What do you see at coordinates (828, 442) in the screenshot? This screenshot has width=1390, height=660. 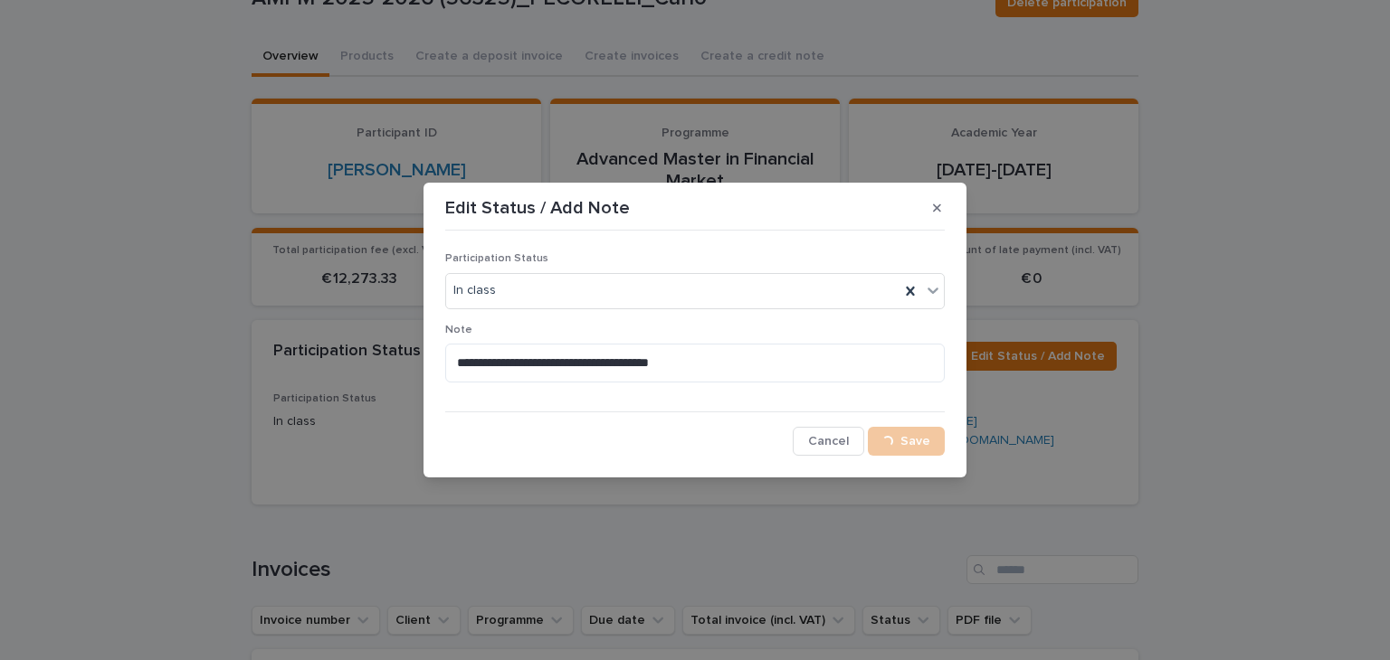 I see `button: Cancel` at bounding box center [828, 442].